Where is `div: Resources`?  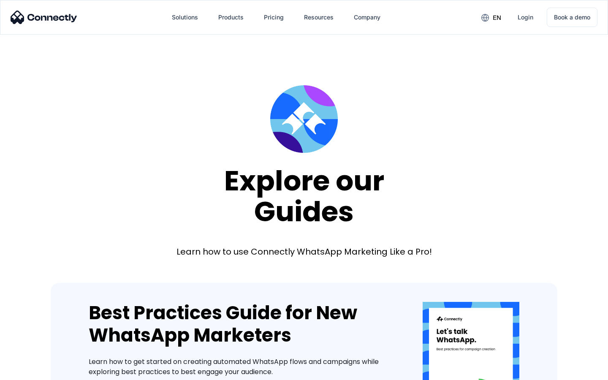 div: Resources is located at coordinates (319, 17).